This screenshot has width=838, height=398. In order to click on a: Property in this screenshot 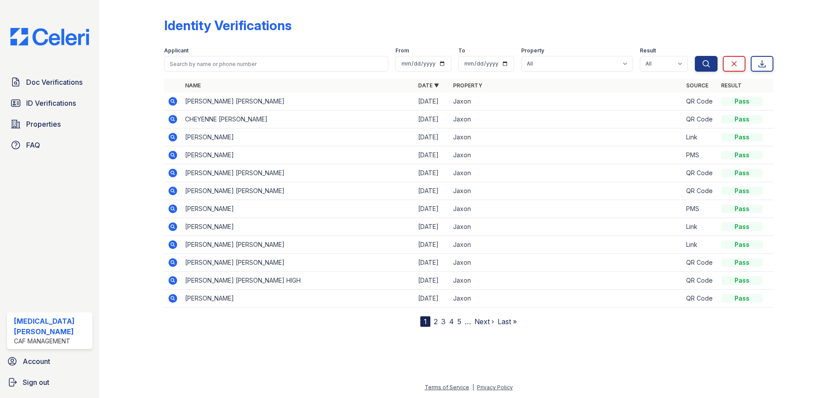, I will do `click(467, 85)`.